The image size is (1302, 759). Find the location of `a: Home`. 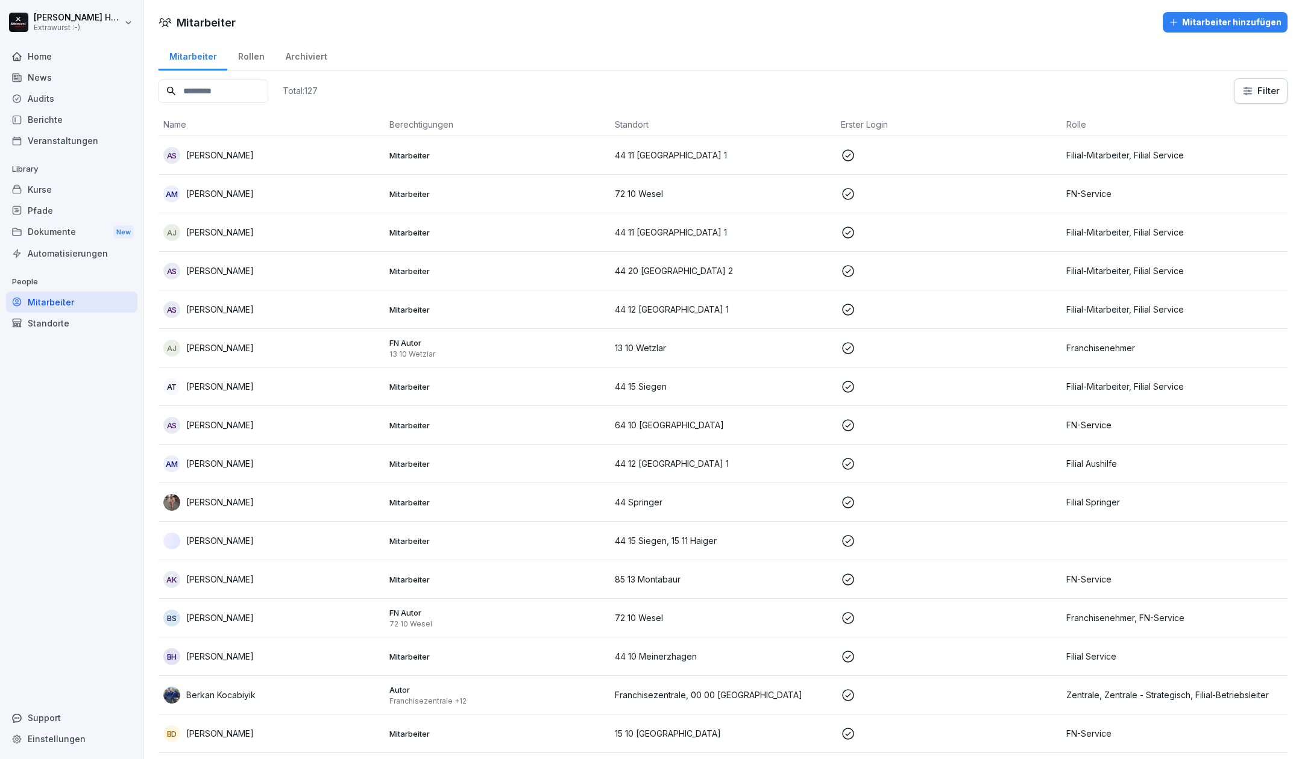

a: Home is located at coordinates (72, 56).